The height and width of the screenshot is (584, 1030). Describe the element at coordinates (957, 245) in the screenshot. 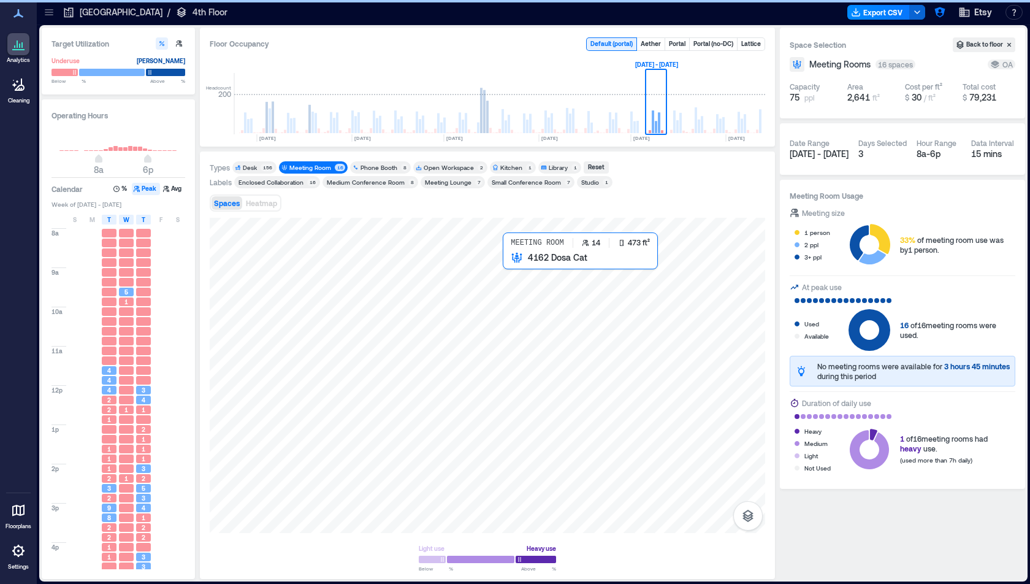

I see `div: of meeting room use was by 1 person .` at that location.